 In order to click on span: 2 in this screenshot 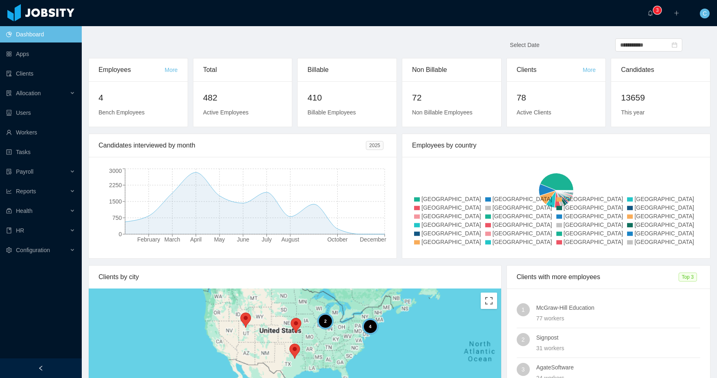, I will do `click(523, 340)`.